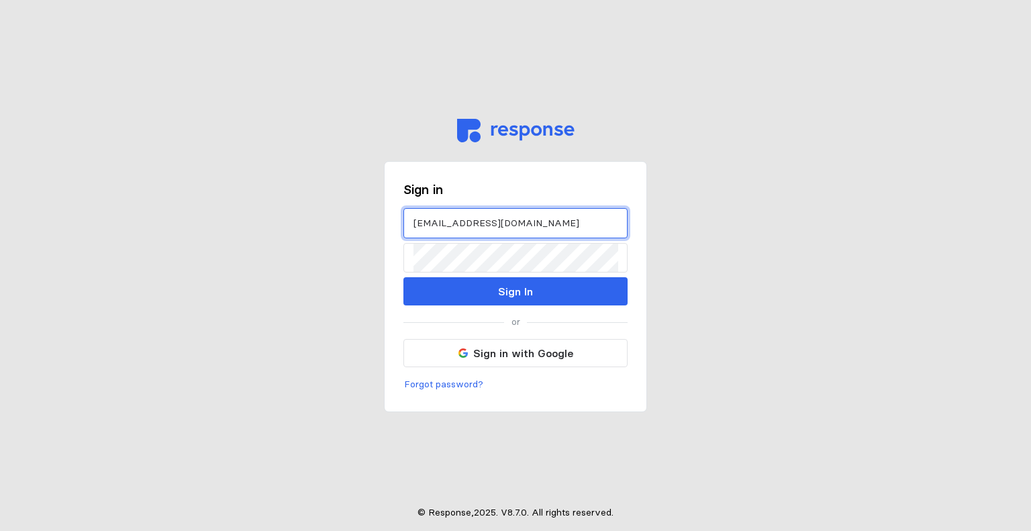  I want to click on button: Sign In, so click(515, 291).